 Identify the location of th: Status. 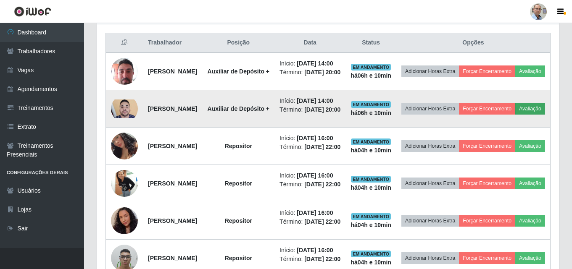
(371, 43).